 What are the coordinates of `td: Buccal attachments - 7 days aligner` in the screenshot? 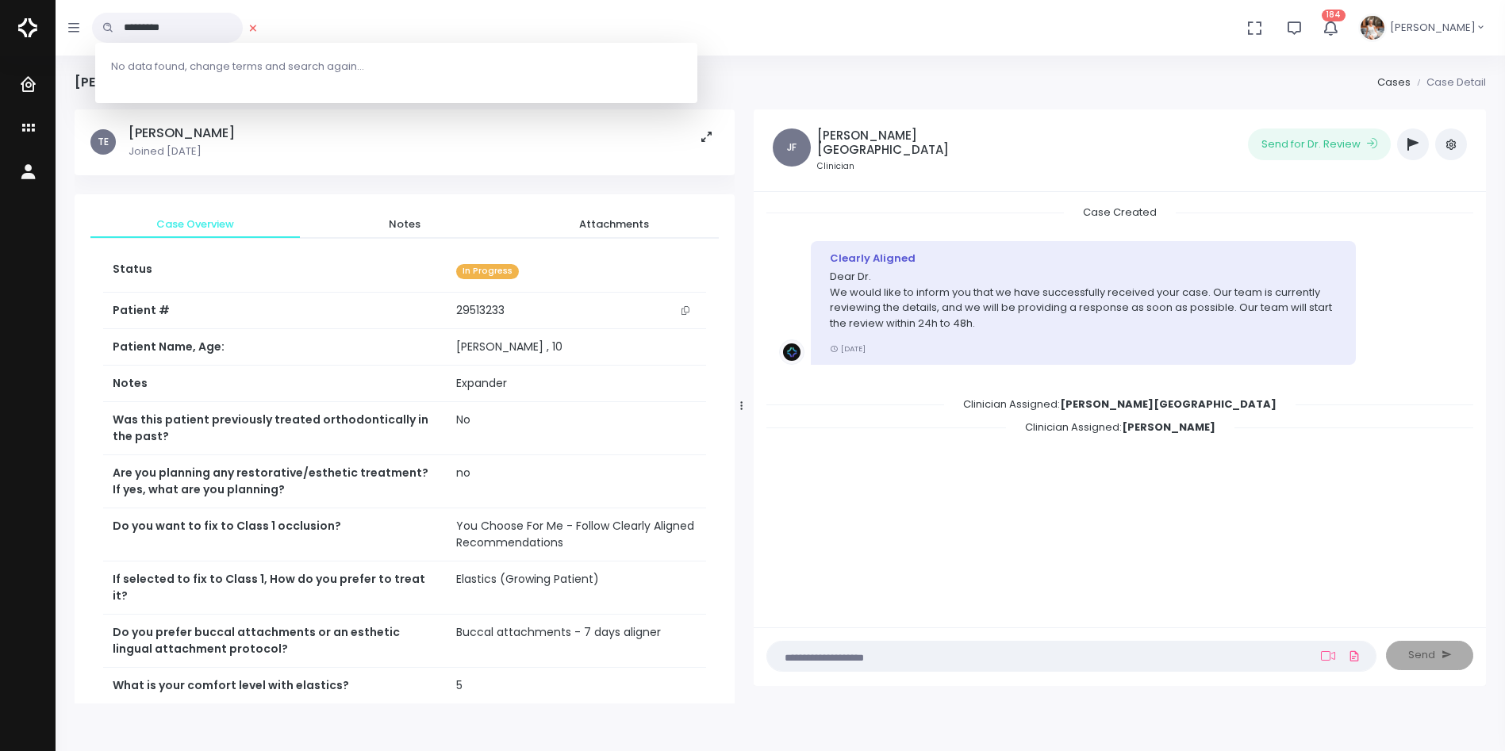 It's located at (576, 641).